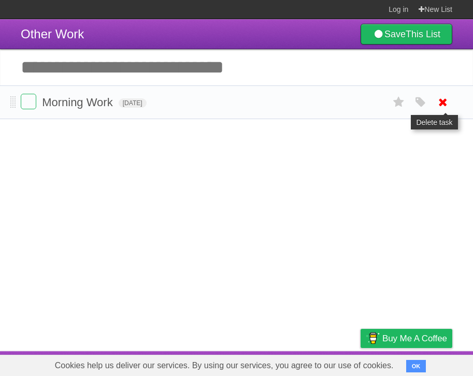  What do you see at coordinates (323, 363) in the screenshot?
I see `a: Terms` at bounding box center [323, 363].